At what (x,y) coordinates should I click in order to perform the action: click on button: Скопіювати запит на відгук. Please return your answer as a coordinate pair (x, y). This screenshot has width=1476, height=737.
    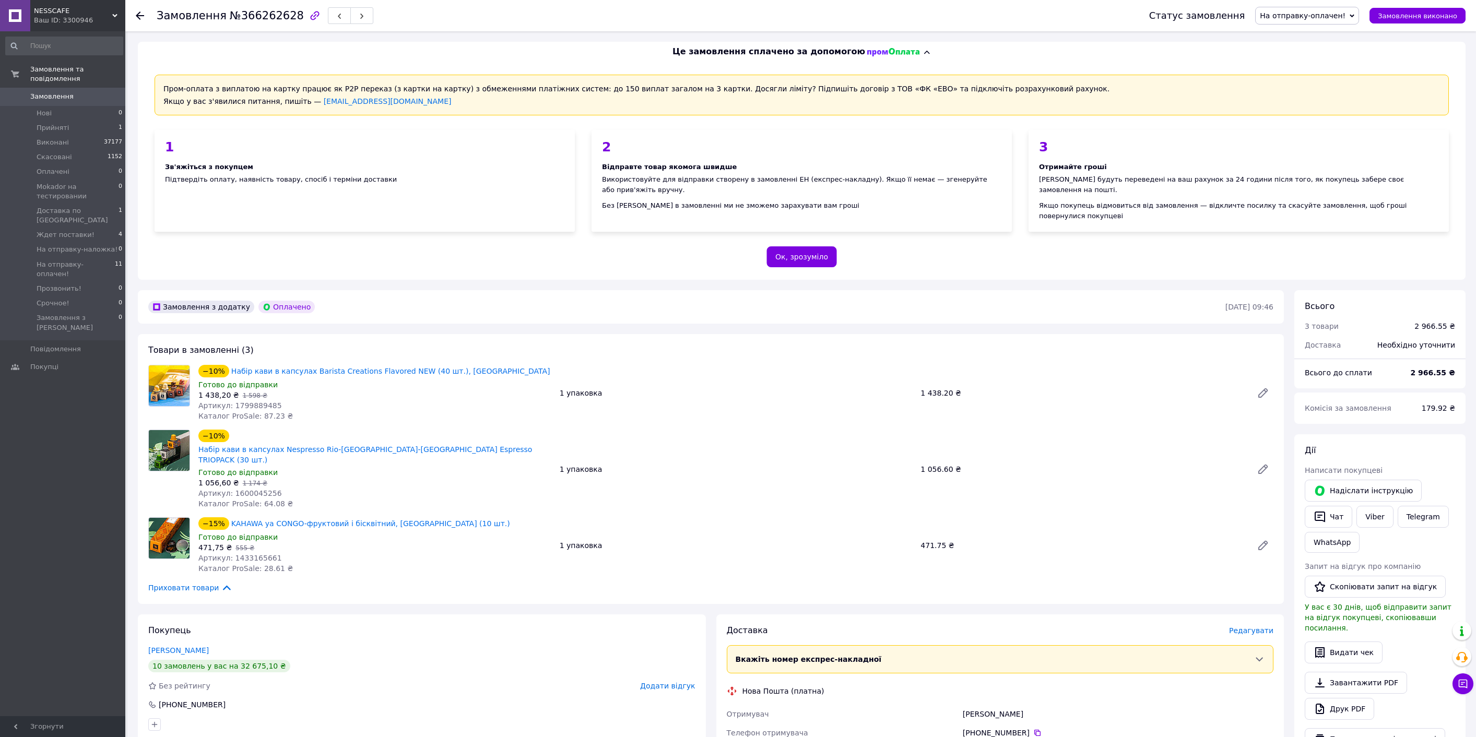
    Looking at the image, I should click on (1375, 587).